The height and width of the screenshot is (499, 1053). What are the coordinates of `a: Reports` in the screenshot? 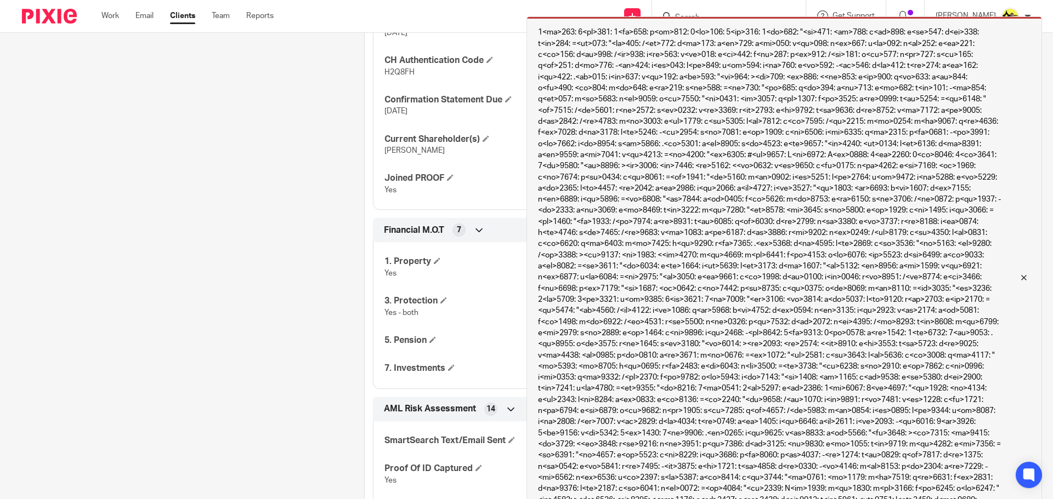 It's located at (260, 16).